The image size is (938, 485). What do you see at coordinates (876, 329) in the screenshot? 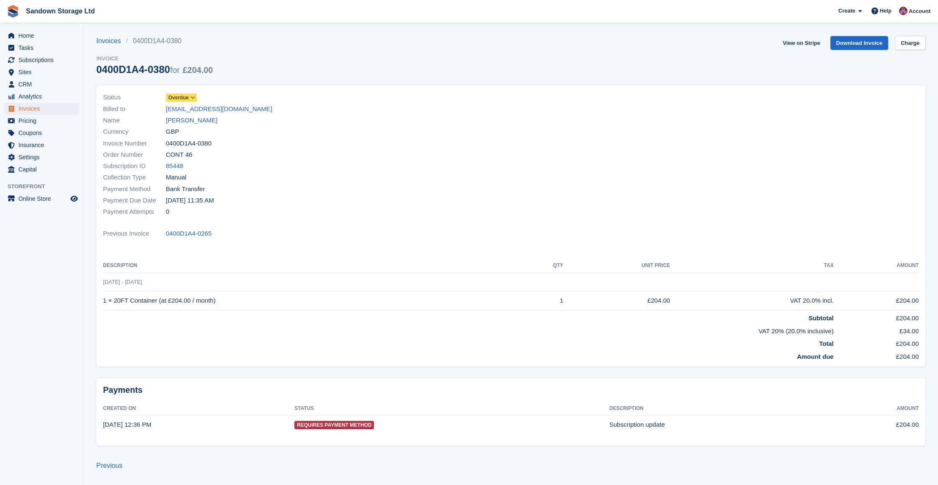
I see `td: £34.00` at bounding box center [876, 329].